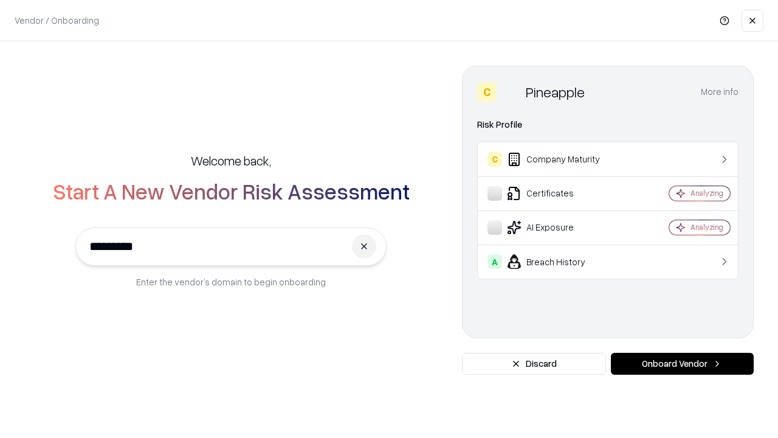  What do you see at coordinates (555, 92) in the screenshot?
I see `div: Pineapple` at bounding box center [555, 92].